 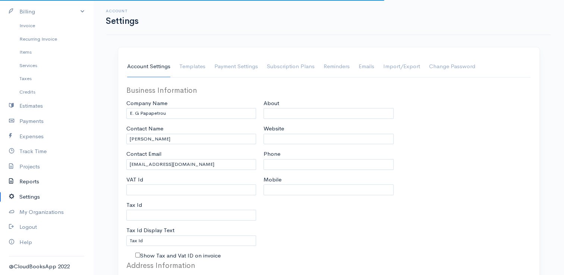 What do you see at coordinates (272, 154) in the screenshot?
I see `label: Phone` at bounding box center [272, 154].